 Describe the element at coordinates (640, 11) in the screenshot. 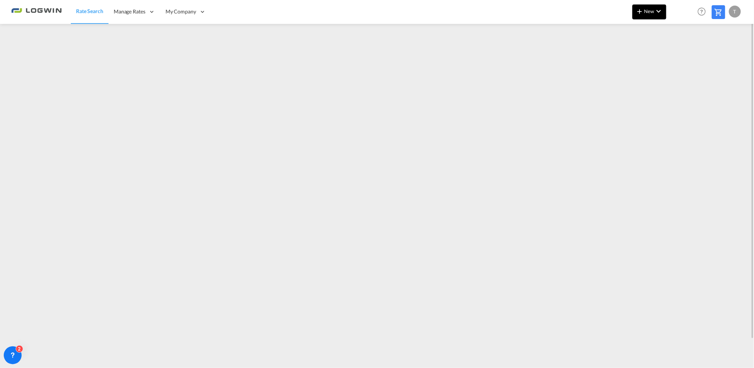

I see `md-icon: icon-plus 400-fg` at that location.